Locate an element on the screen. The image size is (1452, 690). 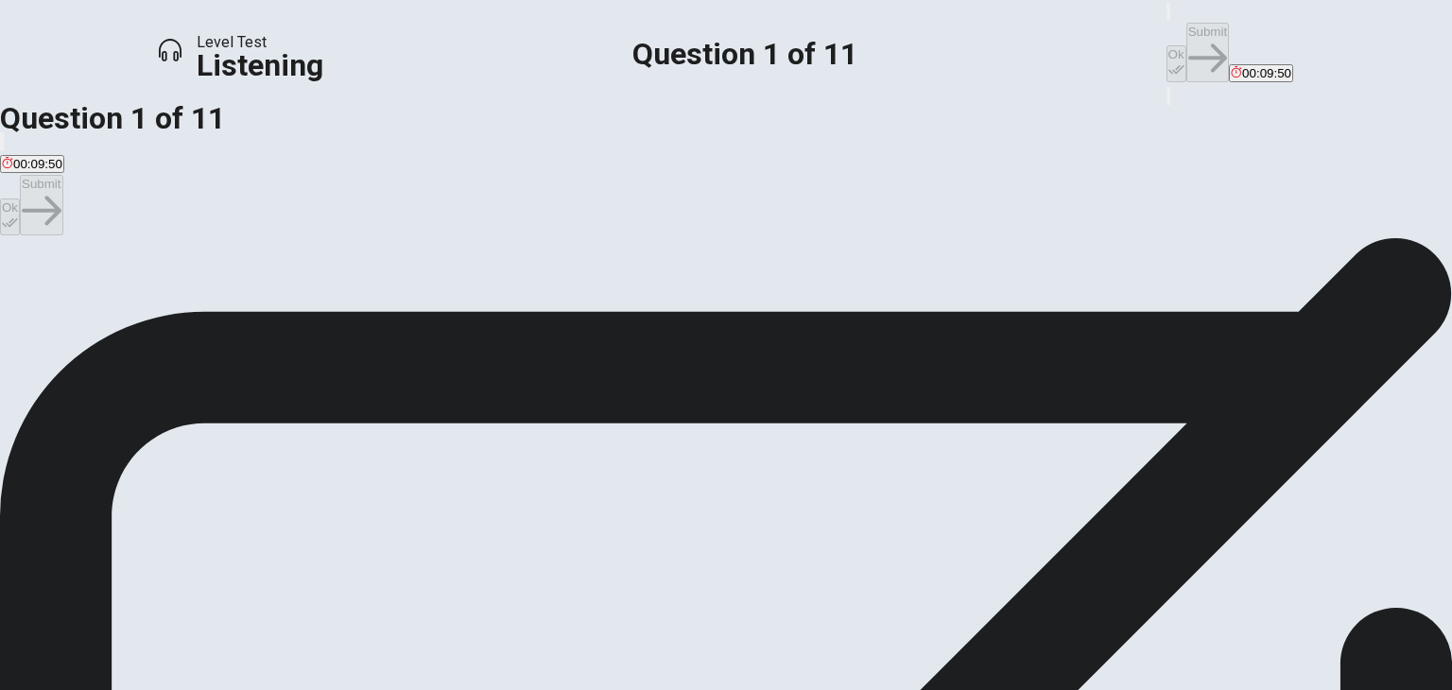
h1: Listening is located at coordinates (260, 65).